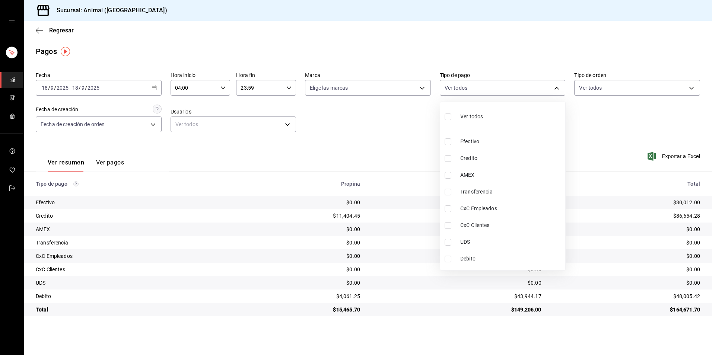 The image size is (712, 355). I want to click on span: Ver todos, so click(471, 117).